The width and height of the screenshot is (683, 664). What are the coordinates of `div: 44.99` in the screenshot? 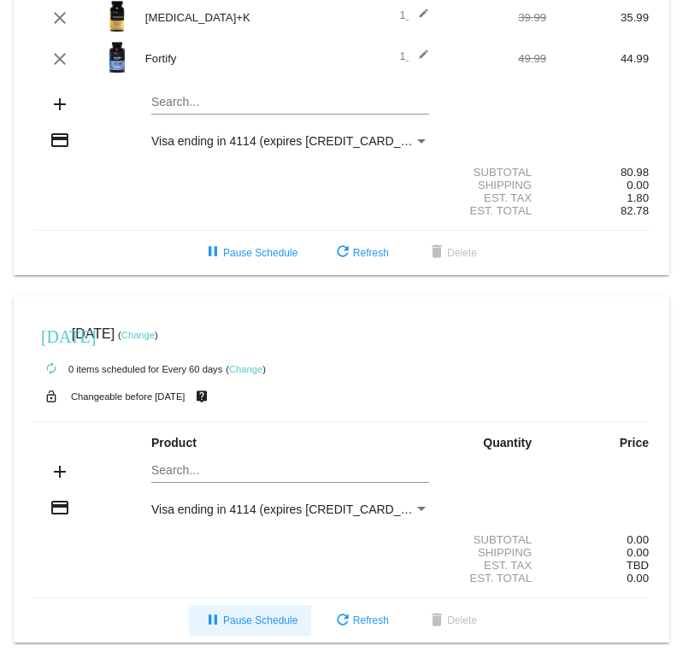 It's located at (597, 58).